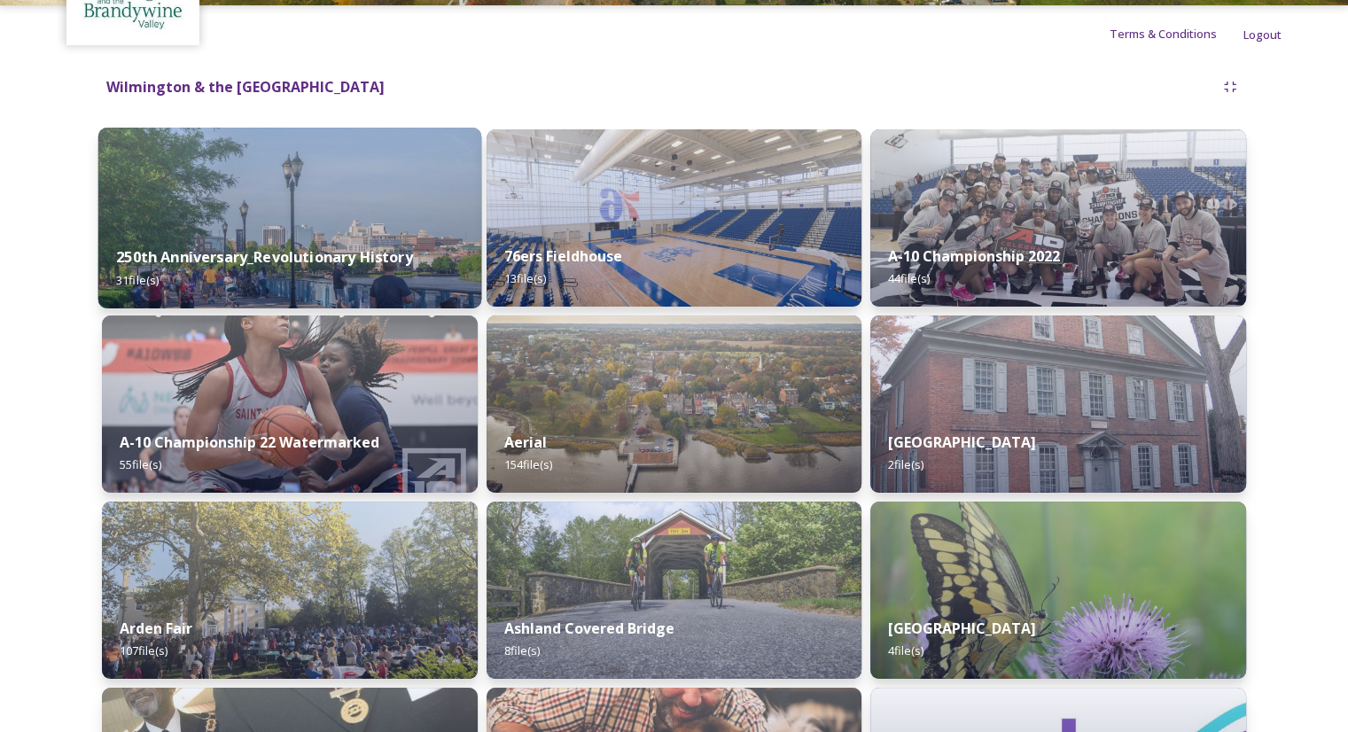 This screenshot has height=732, width=1348. What do you see at coordinates (290, 404) in the screenshot?
I see `img: 232ae884-c412-4752-a1a4-a13415c8def5.jpg` at bounding box center [290, 404].